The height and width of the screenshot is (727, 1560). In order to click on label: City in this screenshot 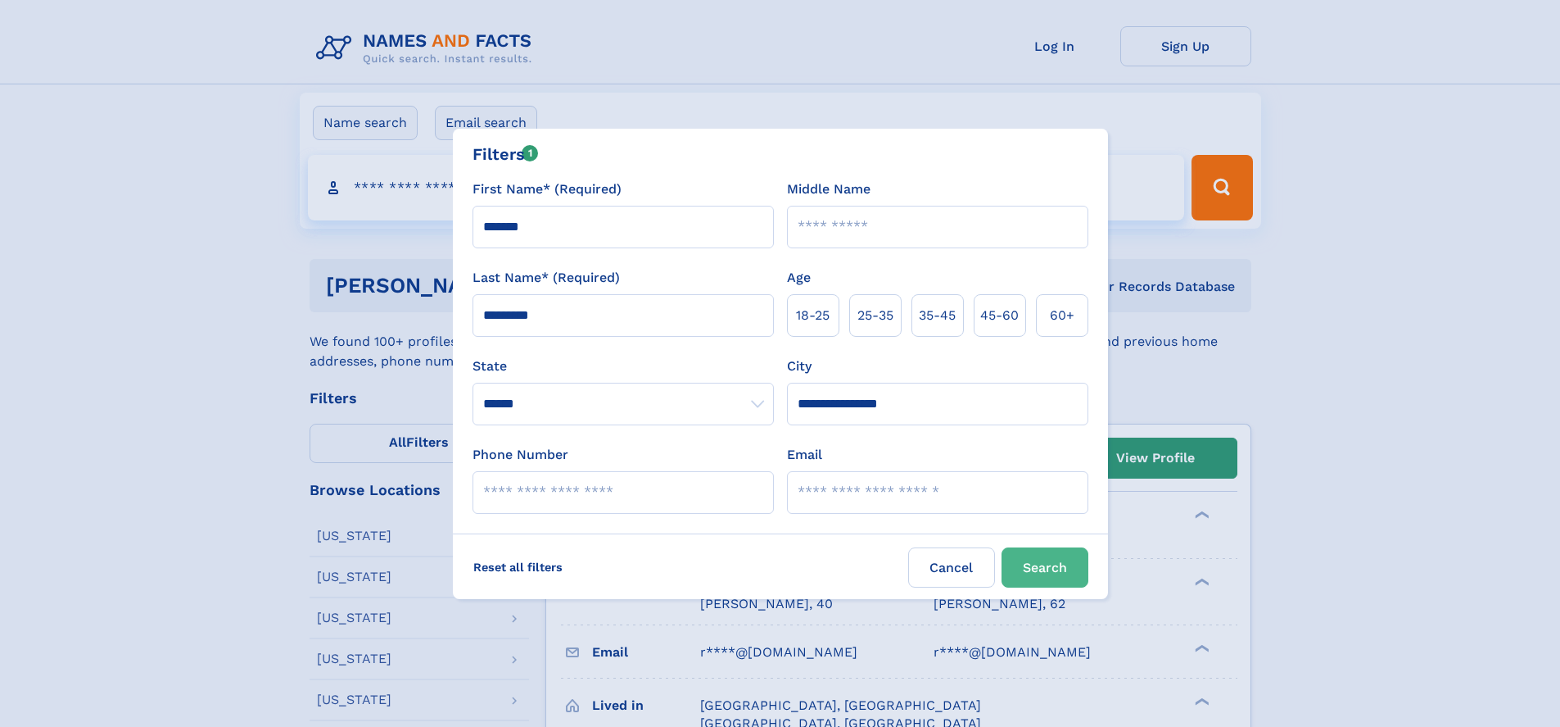, I will do `click(799, 366)`.